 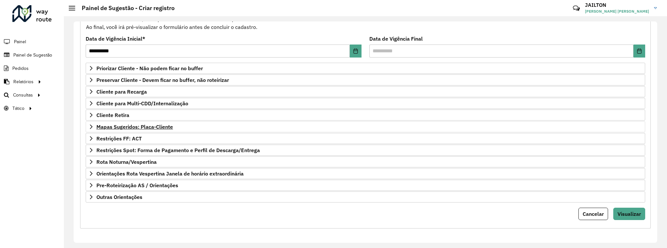 What do you see at coordinates (137, 186) in the screenshot?
I see `span: Pre-Roteirização AS / Orientações` at bounding box center [137, 186].